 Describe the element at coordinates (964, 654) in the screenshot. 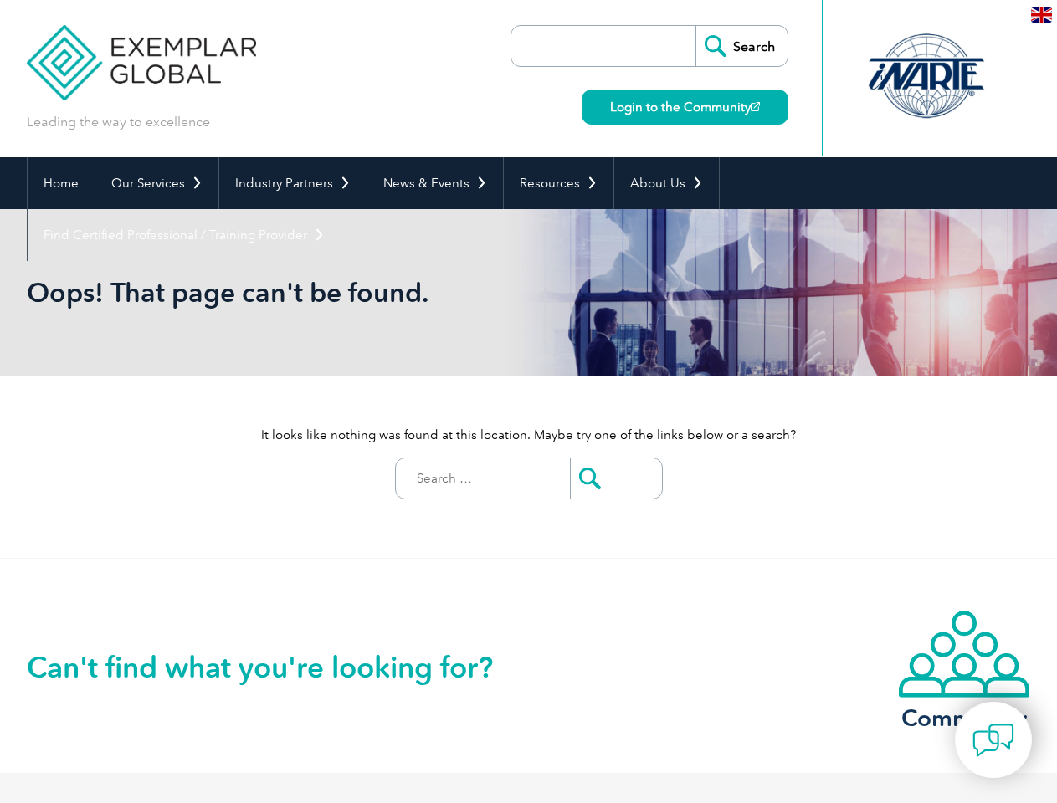

I see `img: icon-community.webp` at that location.